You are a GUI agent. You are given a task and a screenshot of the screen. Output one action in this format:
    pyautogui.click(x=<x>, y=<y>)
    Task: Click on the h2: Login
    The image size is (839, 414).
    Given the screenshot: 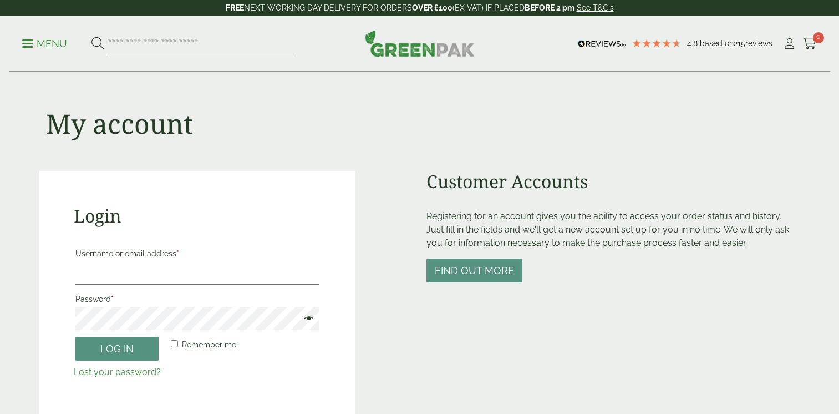 What is the action you would take?
    pyautogui.click(x=197, y=216)
    